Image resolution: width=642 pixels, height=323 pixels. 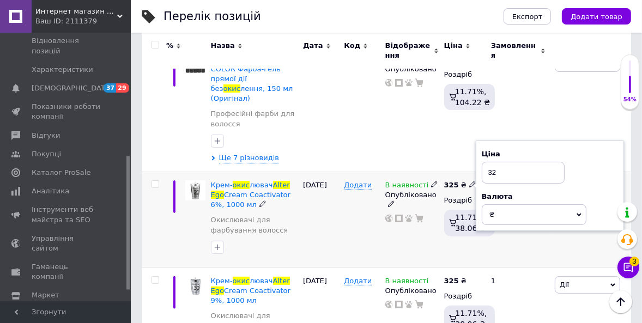 I want to click on span: 37, so click(x=110, y=88).